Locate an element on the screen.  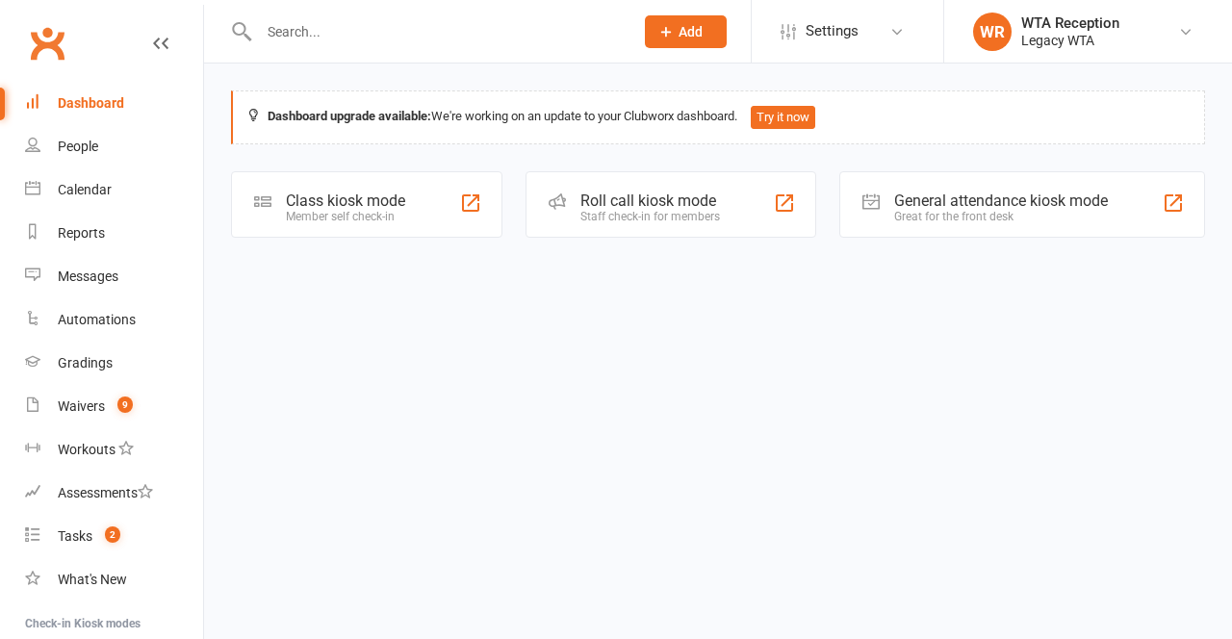
a: What's New is located at coordinates (114, 580).